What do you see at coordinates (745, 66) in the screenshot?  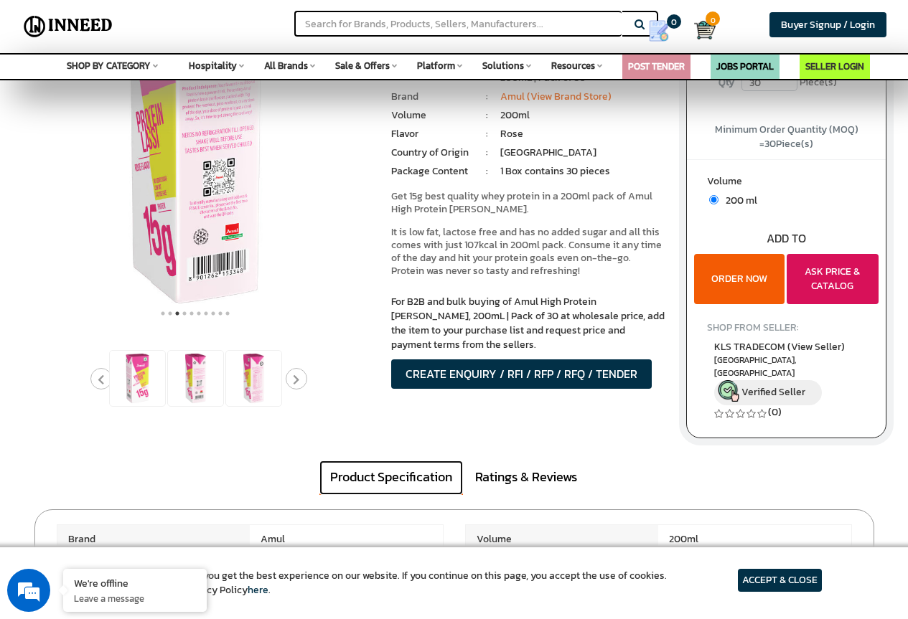 I see `a: JOBS PORTAL` at bounding box center [745, 66].